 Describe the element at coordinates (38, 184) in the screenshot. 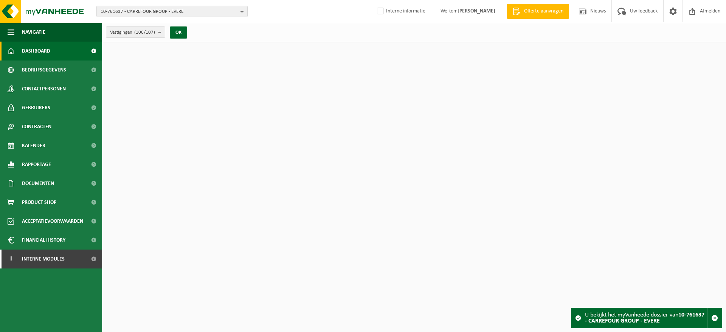

I see `span: Documenten` at that location.